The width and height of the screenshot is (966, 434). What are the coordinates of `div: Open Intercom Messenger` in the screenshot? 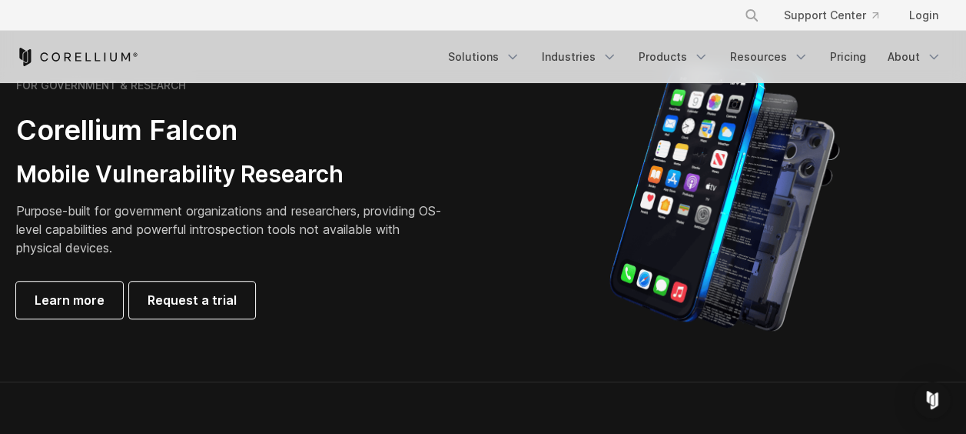 It's located at (933, 400).